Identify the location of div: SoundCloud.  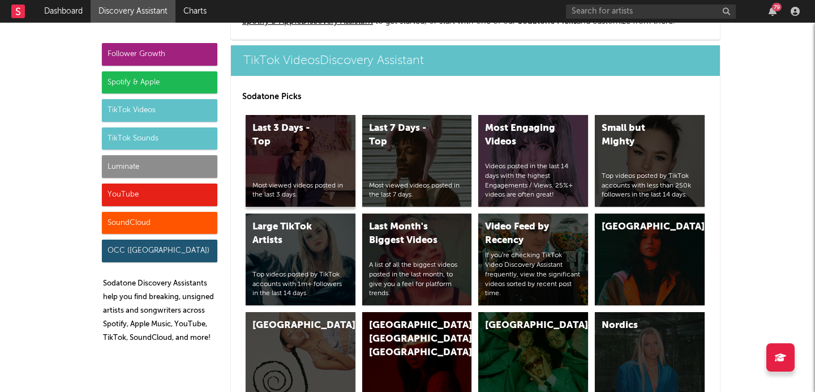
(160, 223).